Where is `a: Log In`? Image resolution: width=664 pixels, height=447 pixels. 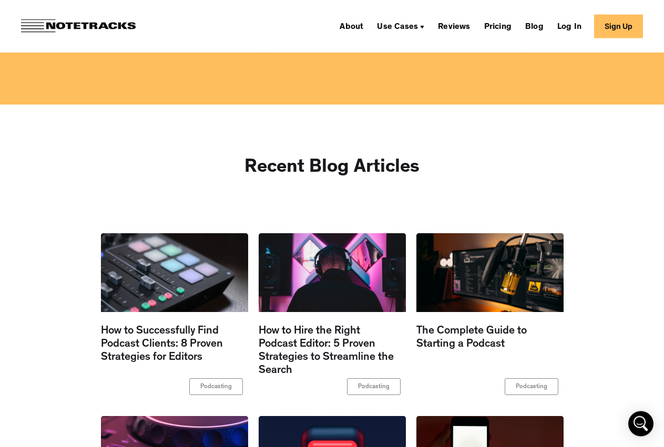 a: Log In is located at coordinates (569, 26).